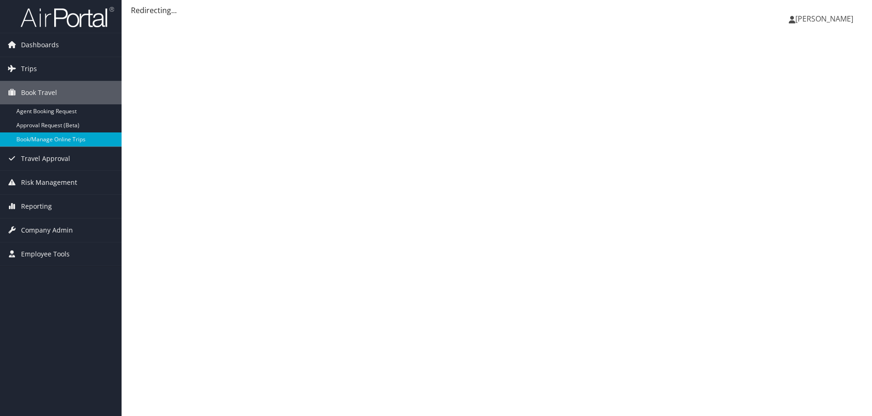 This screenshot has height=416, width=872. What do you see at coordinates (497, 10) in the screenshot?
I see `div: Redirecting...` at bounding box center [497, 10].